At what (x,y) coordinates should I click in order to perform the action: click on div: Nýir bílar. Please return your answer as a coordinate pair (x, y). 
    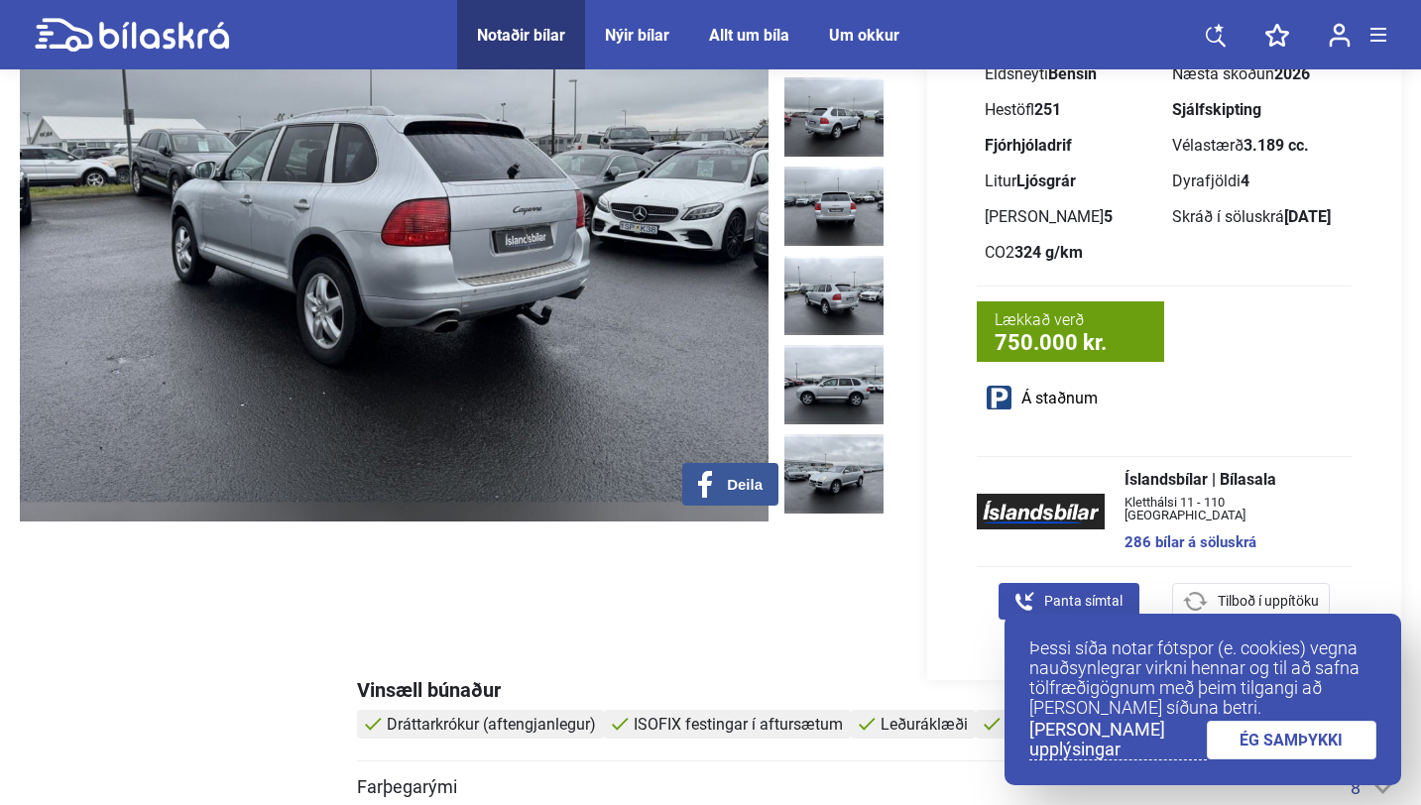
    Looking at the image, I should click on (636, 35).